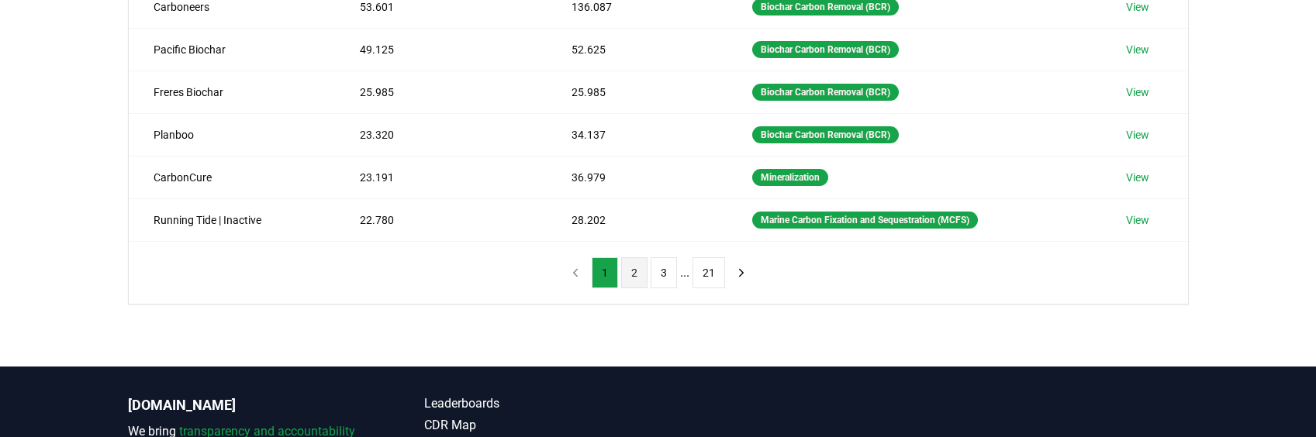 This screenshot has width=1316, height=437. What do you see at coordinates (865, 220) in the screenshot?
I see `div: Marine Carbon Fixation and Sequestration (MCFS)` at bounding box center [865, 220].